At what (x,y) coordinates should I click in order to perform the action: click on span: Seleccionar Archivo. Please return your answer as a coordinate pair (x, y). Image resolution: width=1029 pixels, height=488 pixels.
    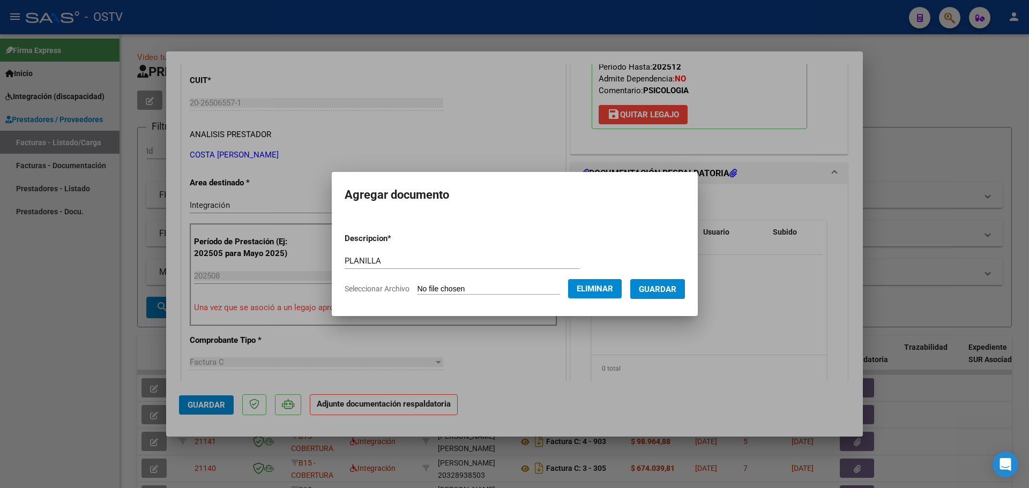
    Looking at the image, I should click on (377, 289).